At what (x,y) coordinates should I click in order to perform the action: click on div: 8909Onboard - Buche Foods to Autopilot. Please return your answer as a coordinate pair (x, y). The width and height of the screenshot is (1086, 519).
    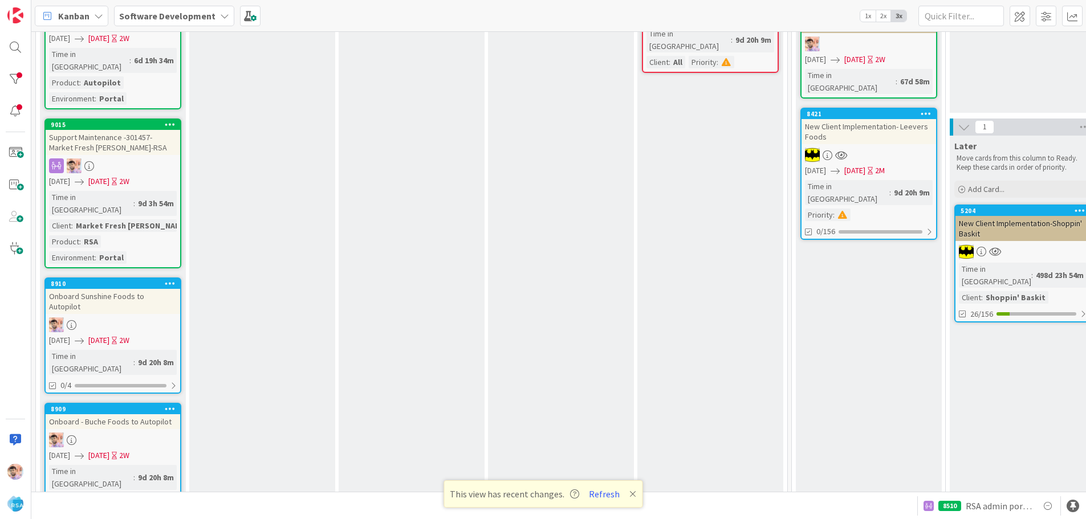
    Looking at the image, I should click on (113, 417).